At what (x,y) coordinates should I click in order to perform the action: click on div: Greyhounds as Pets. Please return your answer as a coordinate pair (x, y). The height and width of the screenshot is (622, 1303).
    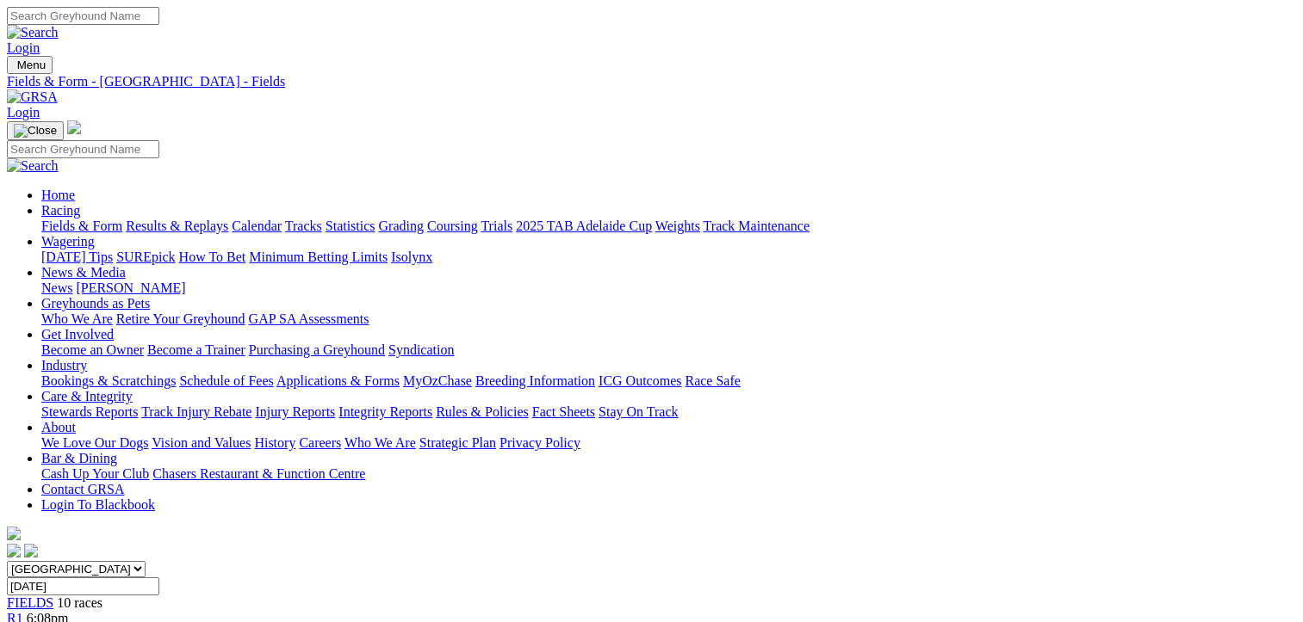
    Looking at the image, I should click on (668, 319).